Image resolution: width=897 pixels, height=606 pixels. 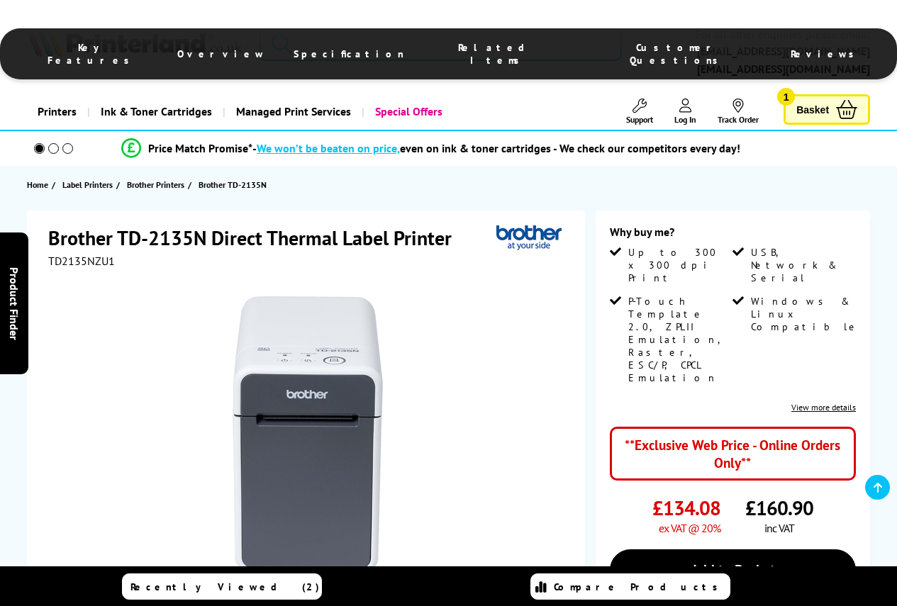 What do you see at coordinates (87, 184) in the screenshot?
I see `span: Label Printers` at bounding box center [87, 184].